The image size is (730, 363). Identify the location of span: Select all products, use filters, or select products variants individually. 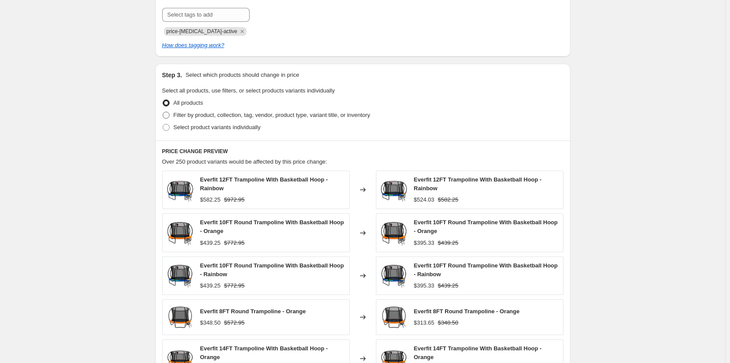
(248, 90).